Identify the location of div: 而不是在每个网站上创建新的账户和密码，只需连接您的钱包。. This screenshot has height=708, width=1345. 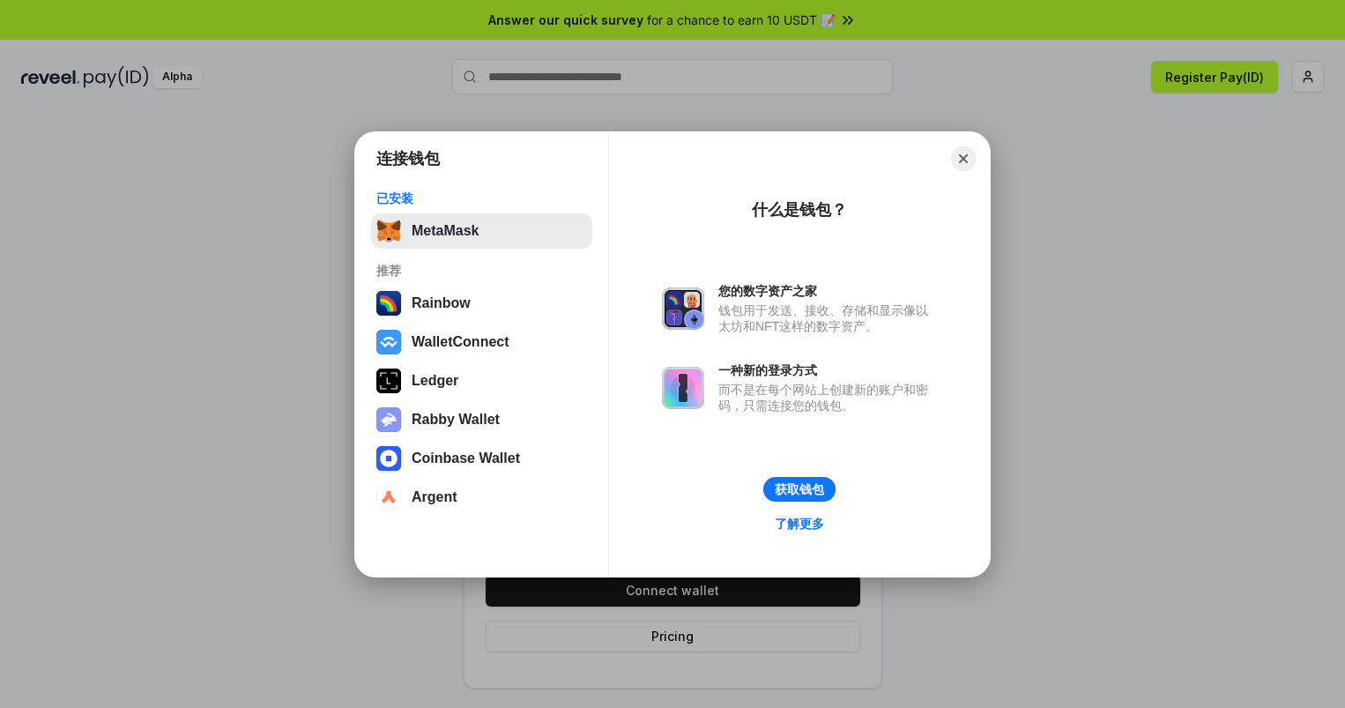
(828, 398).